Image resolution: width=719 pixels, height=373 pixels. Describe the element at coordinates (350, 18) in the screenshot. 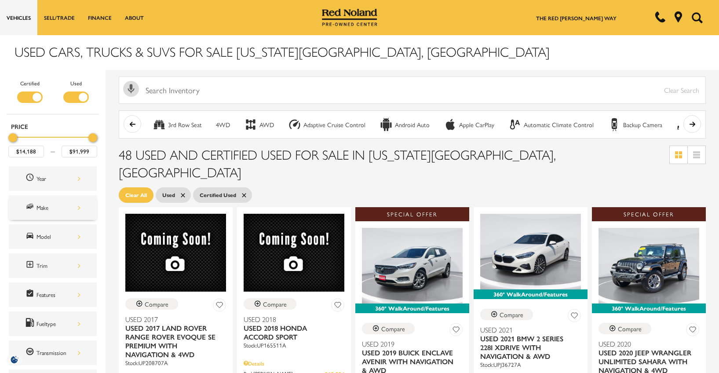

I see `img: Red Noland Pre-Owned` at that location.